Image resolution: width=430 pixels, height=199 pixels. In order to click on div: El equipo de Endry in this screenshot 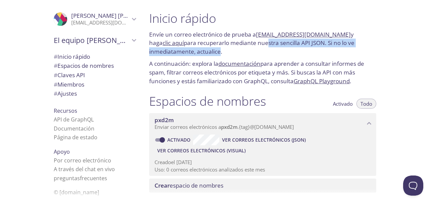, I will do `click(95, 40)`.